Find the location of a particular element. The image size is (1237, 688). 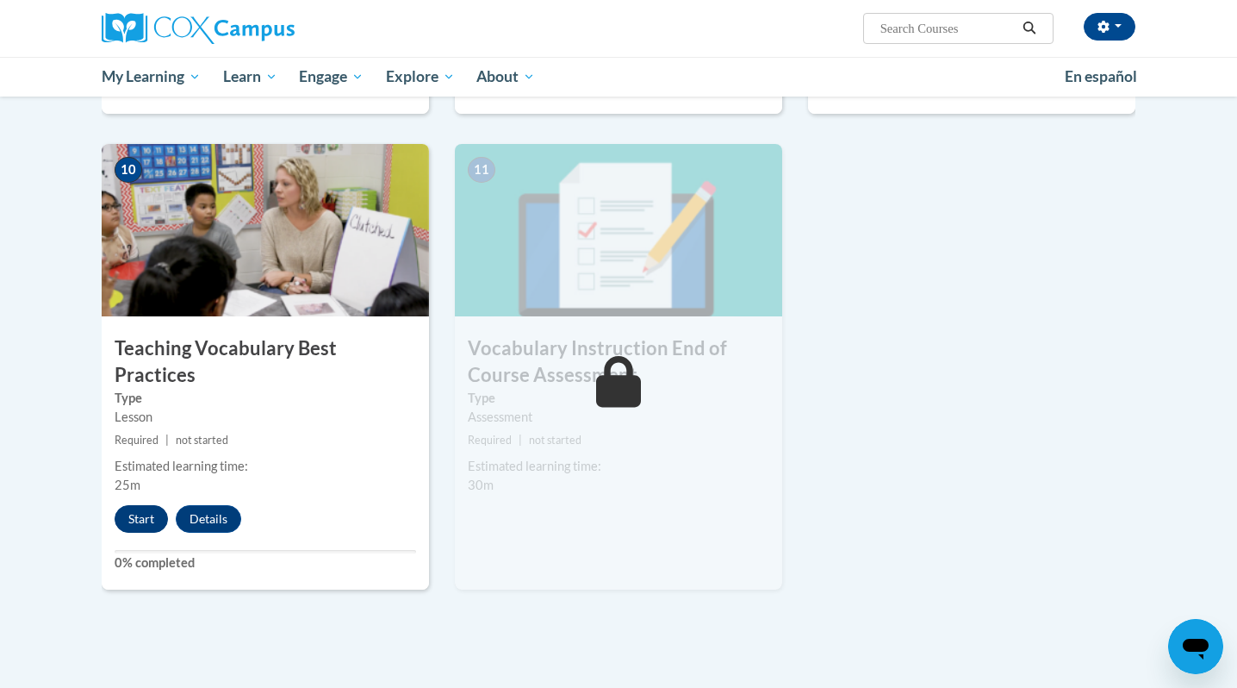

a: Learn is located at coordinates (250, 77).